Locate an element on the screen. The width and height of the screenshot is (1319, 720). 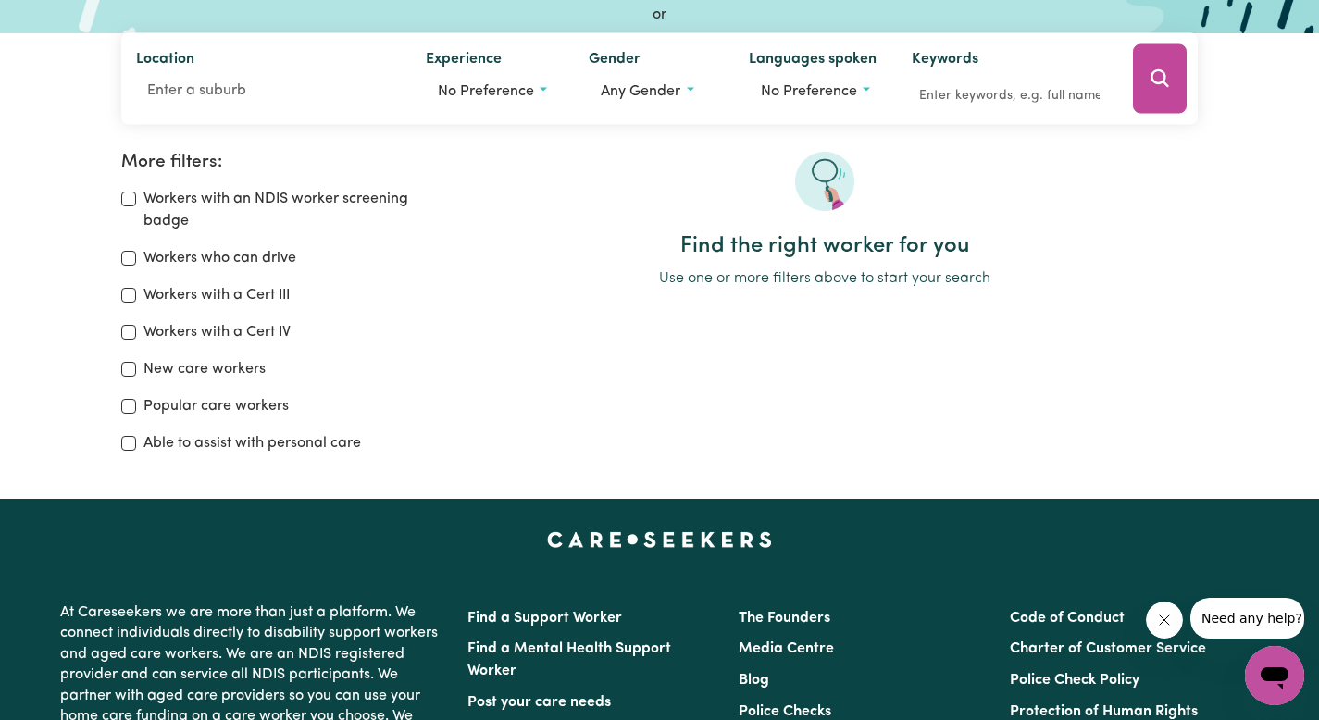
h2: Find the right worker for you is located at coordinates (824, 246).